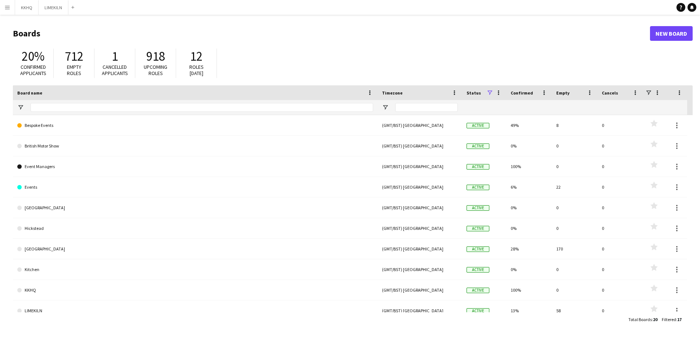 The width and height of the screenshot is (700, 338). Describe the element at coordinates (679, 319) in the screenshot. I see `span: 17` at that location.